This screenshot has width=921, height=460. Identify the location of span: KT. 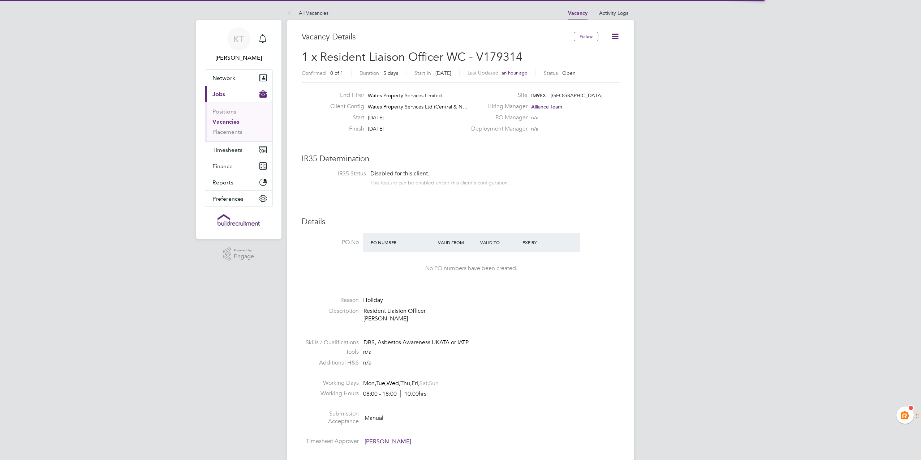
(239, 39).